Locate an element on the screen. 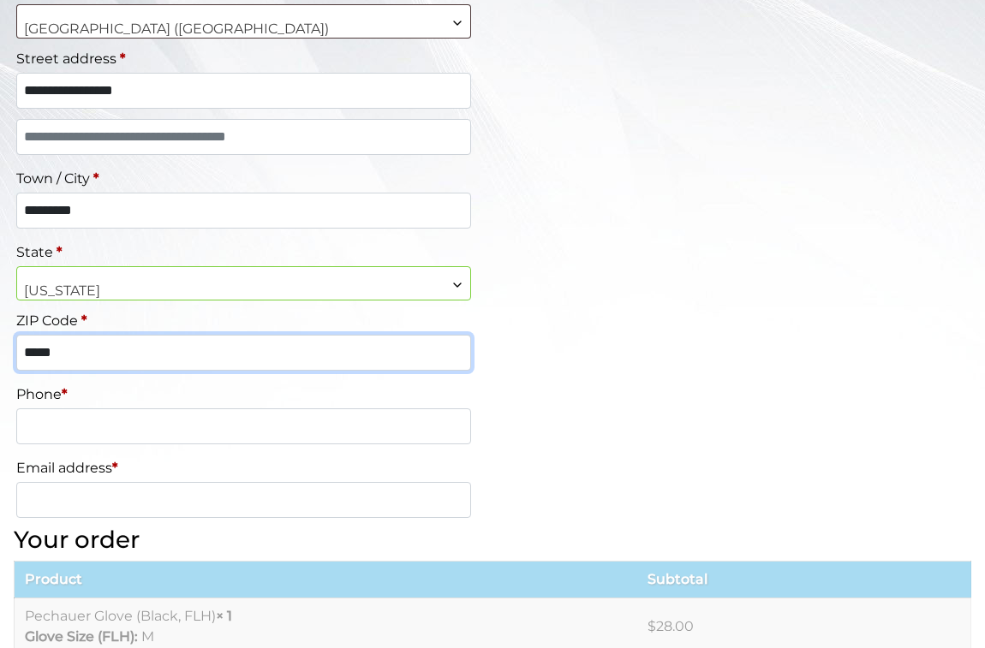 The height and width of the screenshot is (648, 985). label: ZIP Code is located at coordinates (243, 321).